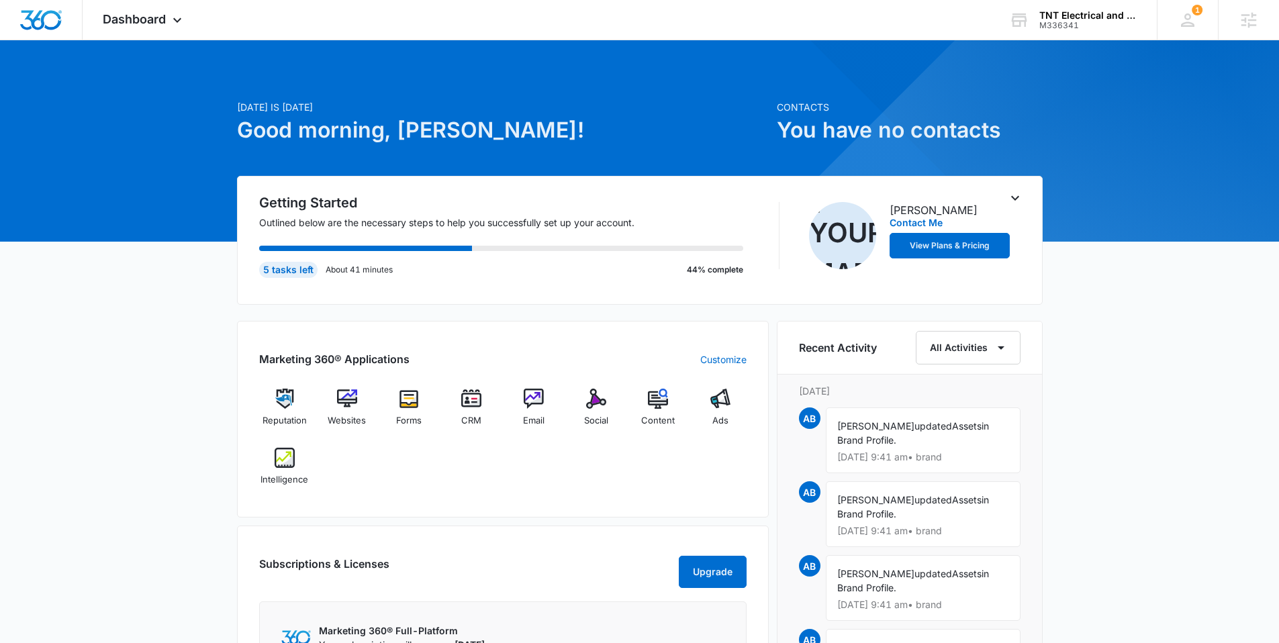  What do you see at coordinates (1015, 198) in the screenshot?
I see `button: Toggle Collapse` at bounding box center [1015, 198].